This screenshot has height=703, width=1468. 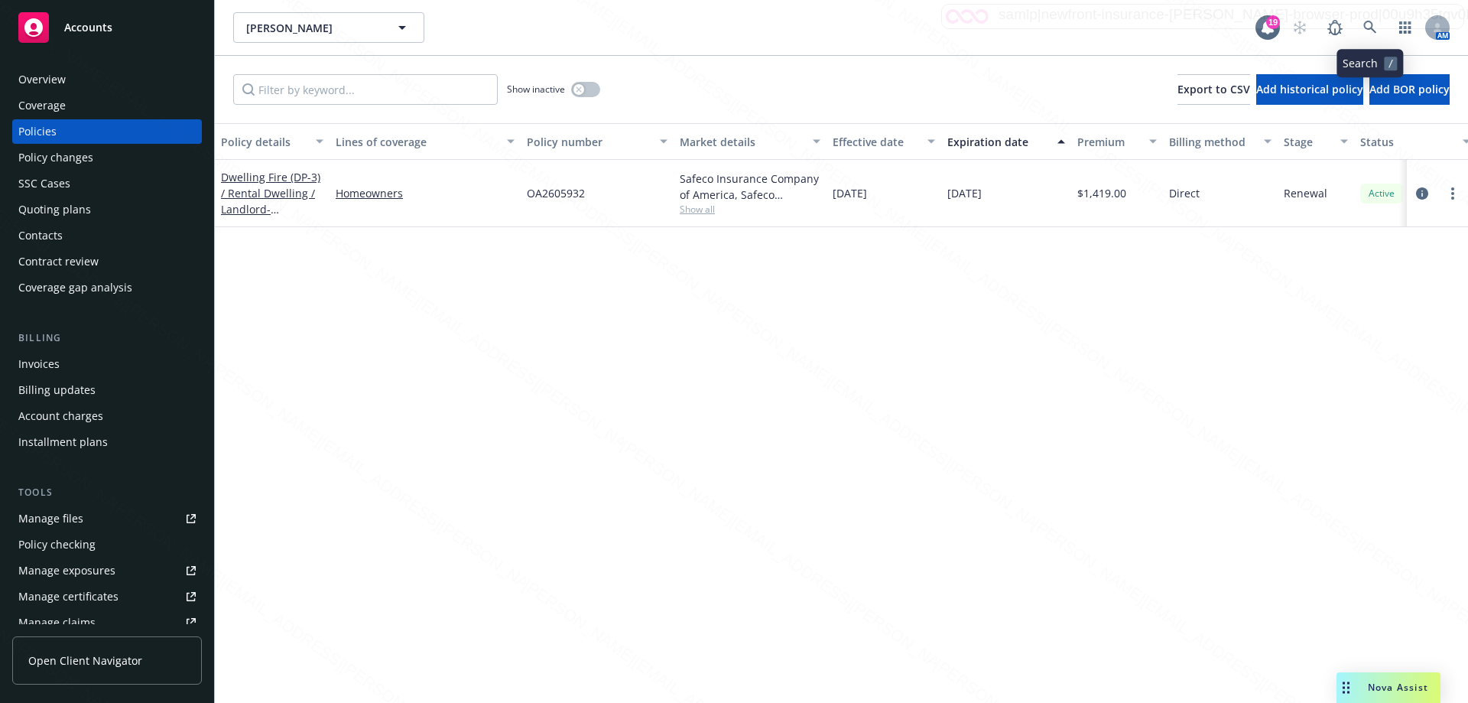 What do you see at coordinates (107, 622) in the screenshot?
I see `a: Manage claims` at bounding box center [107, 622].